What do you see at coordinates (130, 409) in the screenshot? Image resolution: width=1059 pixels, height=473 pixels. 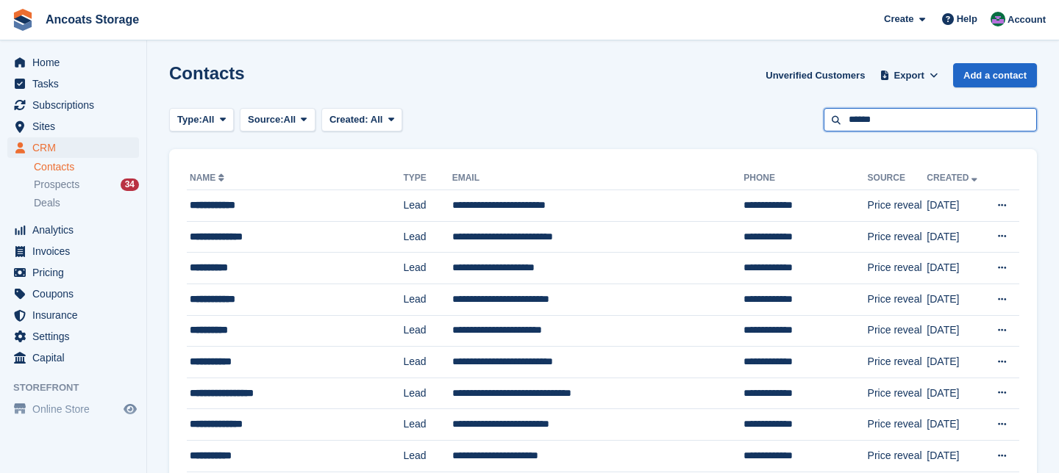 I see `a: Preview store` at bounding box center [130, 409].